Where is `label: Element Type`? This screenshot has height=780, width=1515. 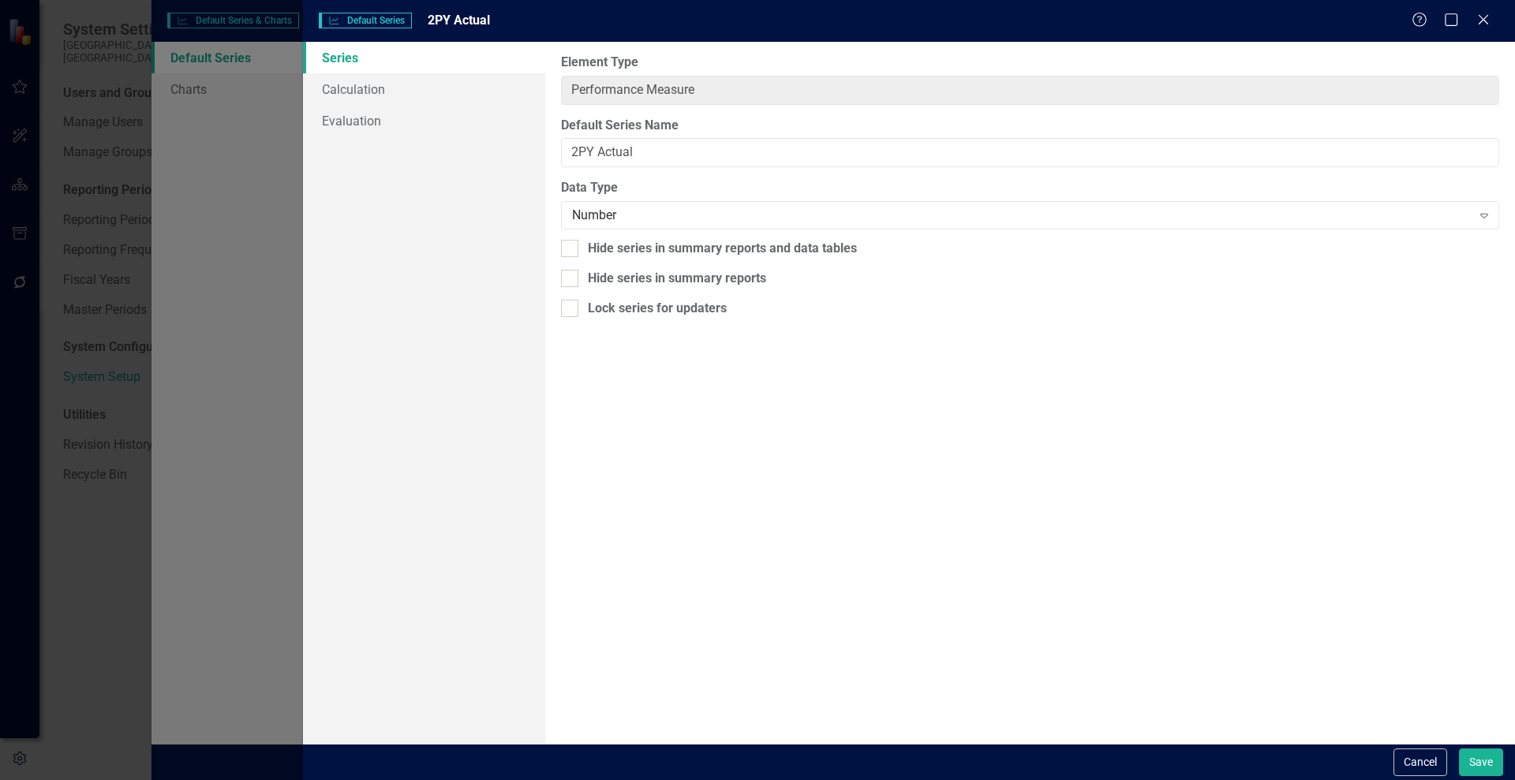 label: Element Type is located at coordinates (1029, 62).